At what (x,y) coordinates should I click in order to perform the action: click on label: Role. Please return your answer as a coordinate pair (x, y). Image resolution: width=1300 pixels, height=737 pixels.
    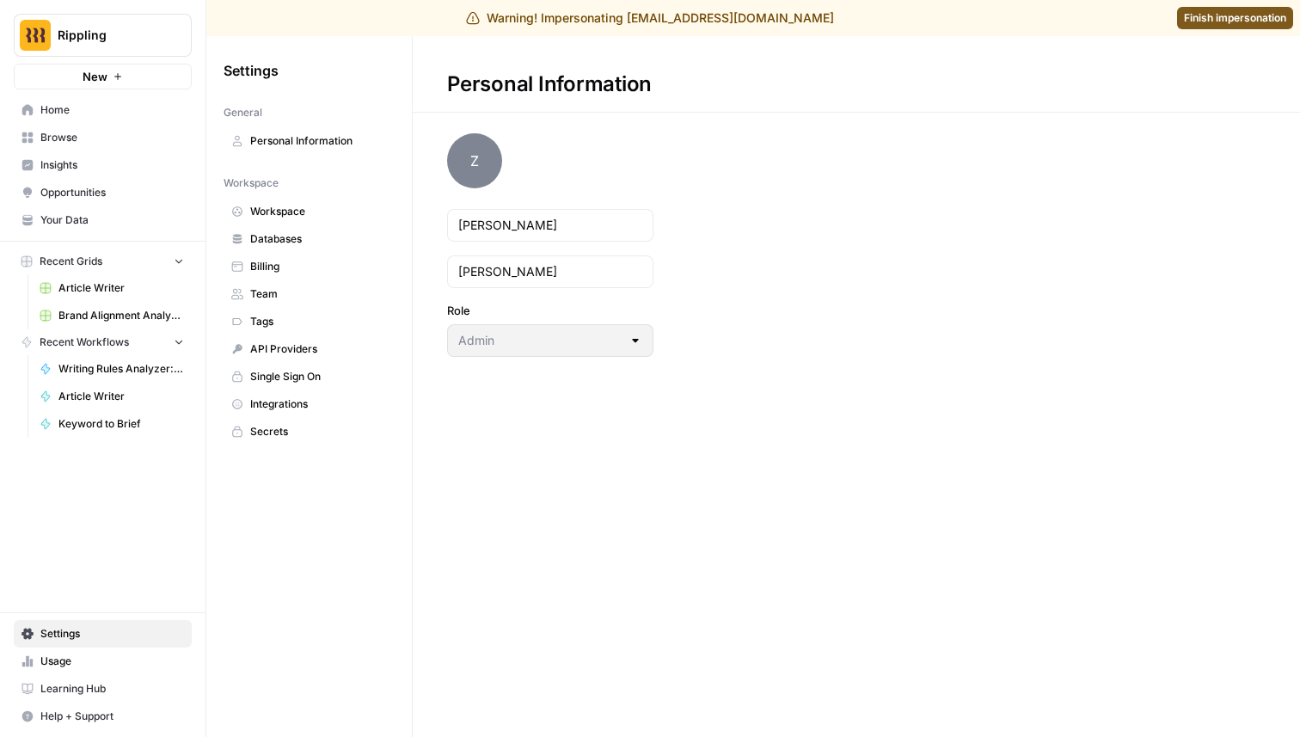
    Looking at the image, I should click on (550, 310).